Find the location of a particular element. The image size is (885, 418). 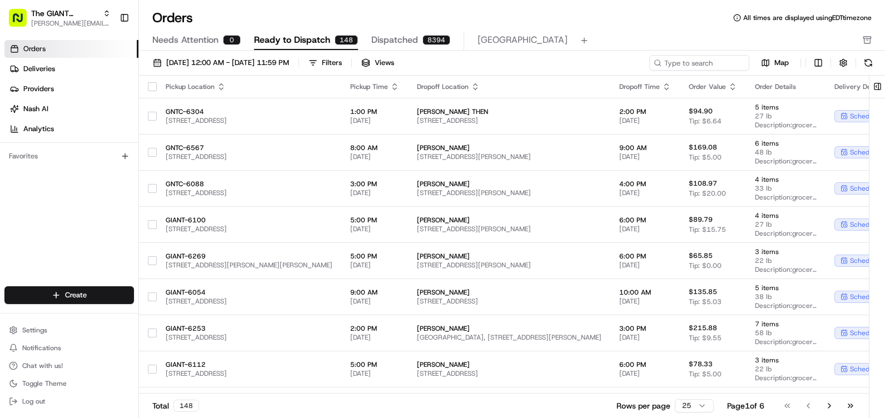

span: $65.85 is located at coordinates (701, 256).